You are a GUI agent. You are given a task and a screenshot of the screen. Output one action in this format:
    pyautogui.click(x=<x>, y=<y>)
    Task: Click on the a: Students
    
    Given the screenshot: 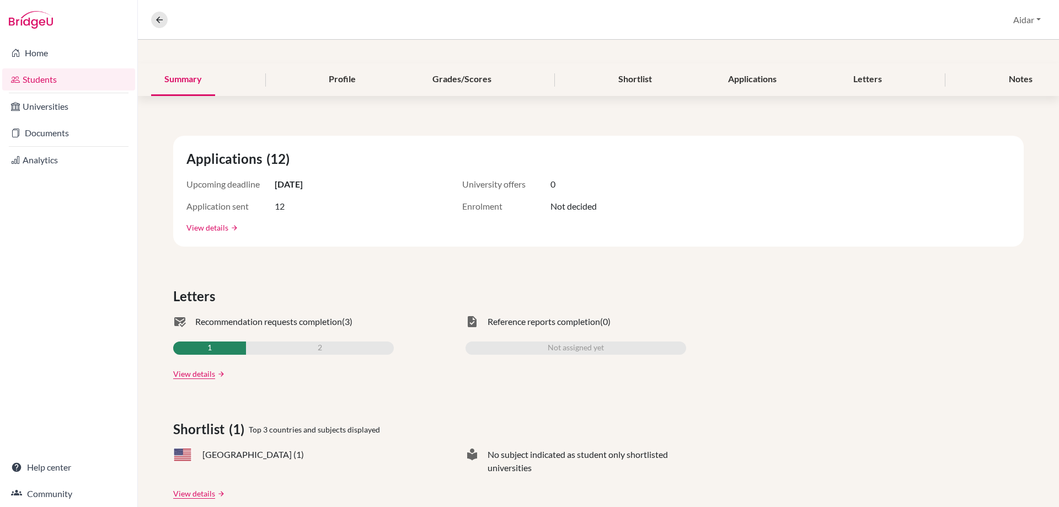 What is the action you would take?
    pyautogui.click(x=68, y=79)
    